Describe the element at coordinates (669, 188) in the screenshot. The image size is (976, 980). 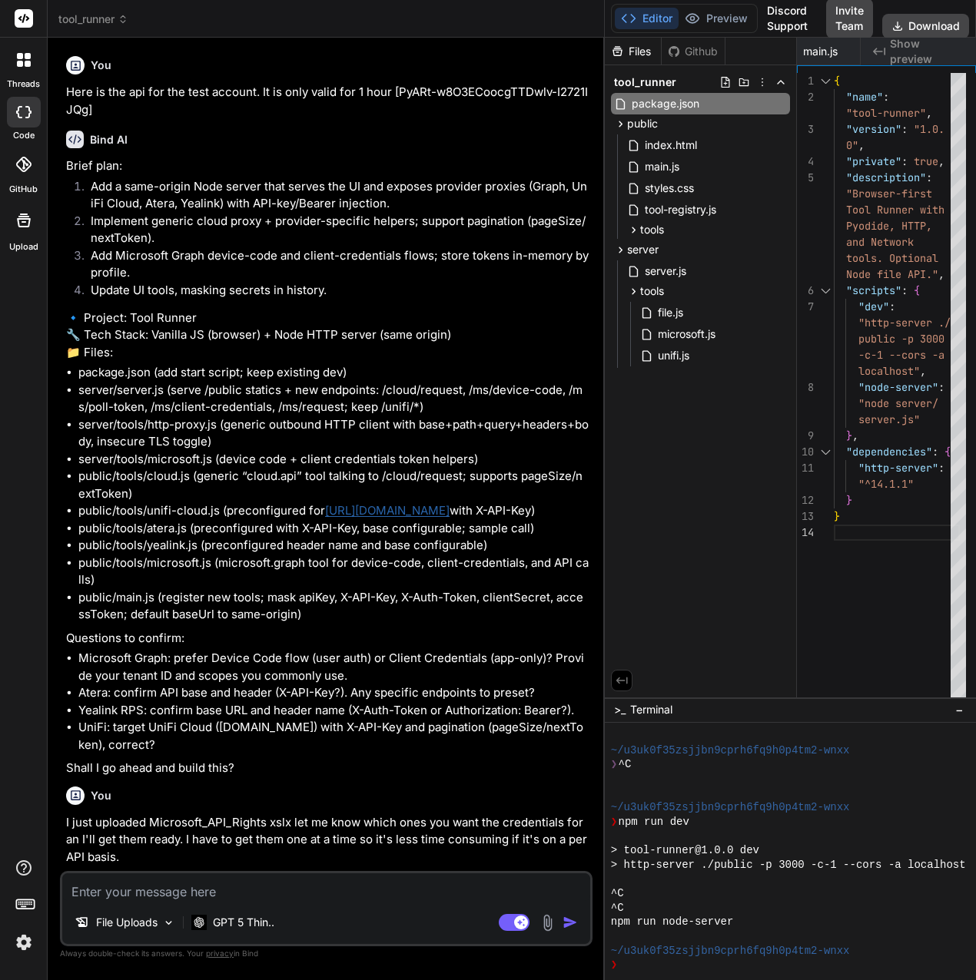
I see `span: styles.css` at that location.